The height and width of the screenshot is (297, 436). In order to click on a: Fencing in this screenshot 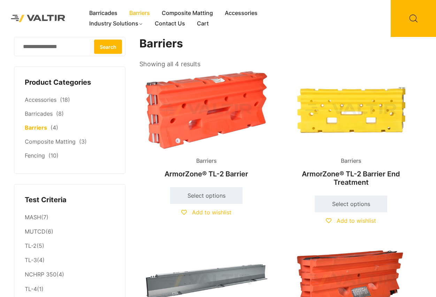, I will do `click(35, 155)`.